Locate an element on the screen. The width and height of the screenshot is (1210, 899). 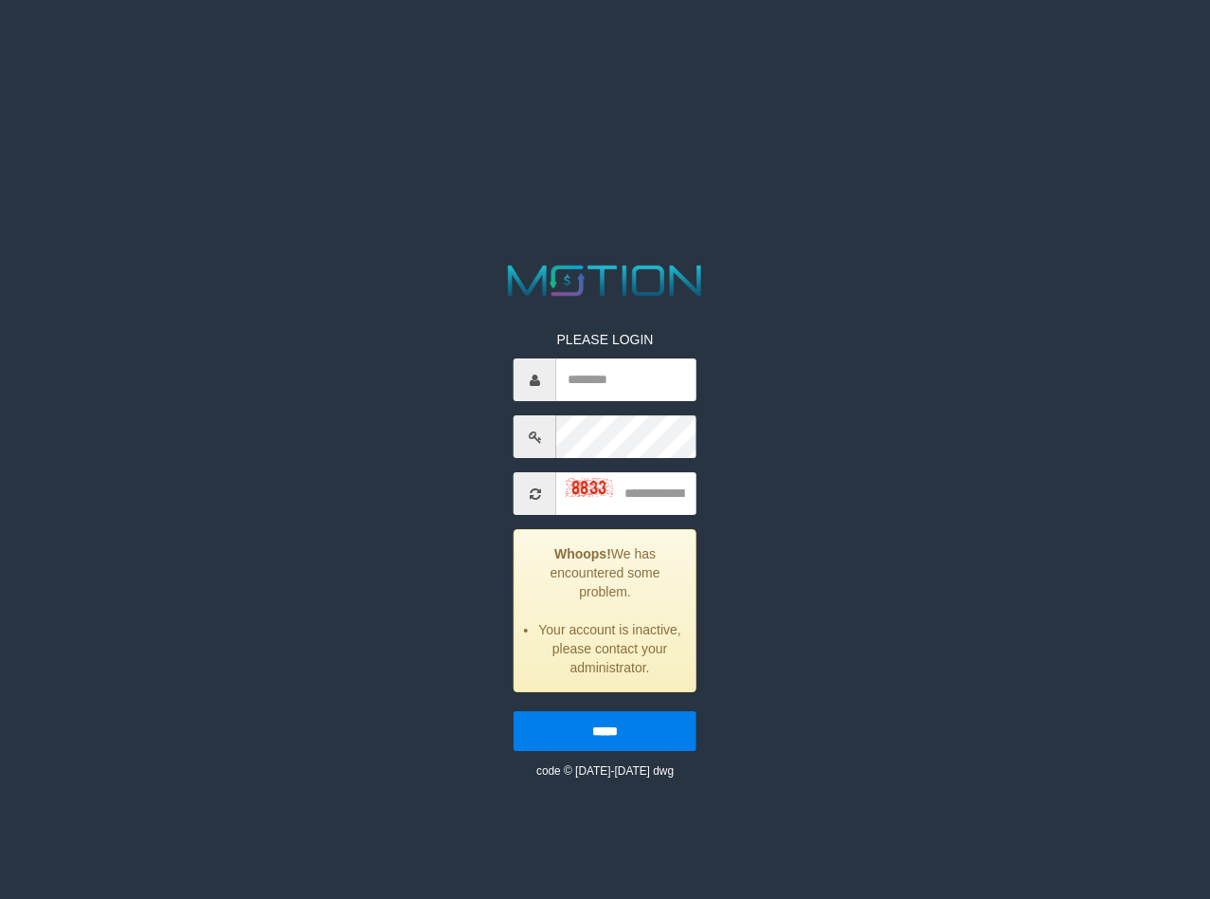
img: MOTION_logo.png is located at coordinates (605, 281).